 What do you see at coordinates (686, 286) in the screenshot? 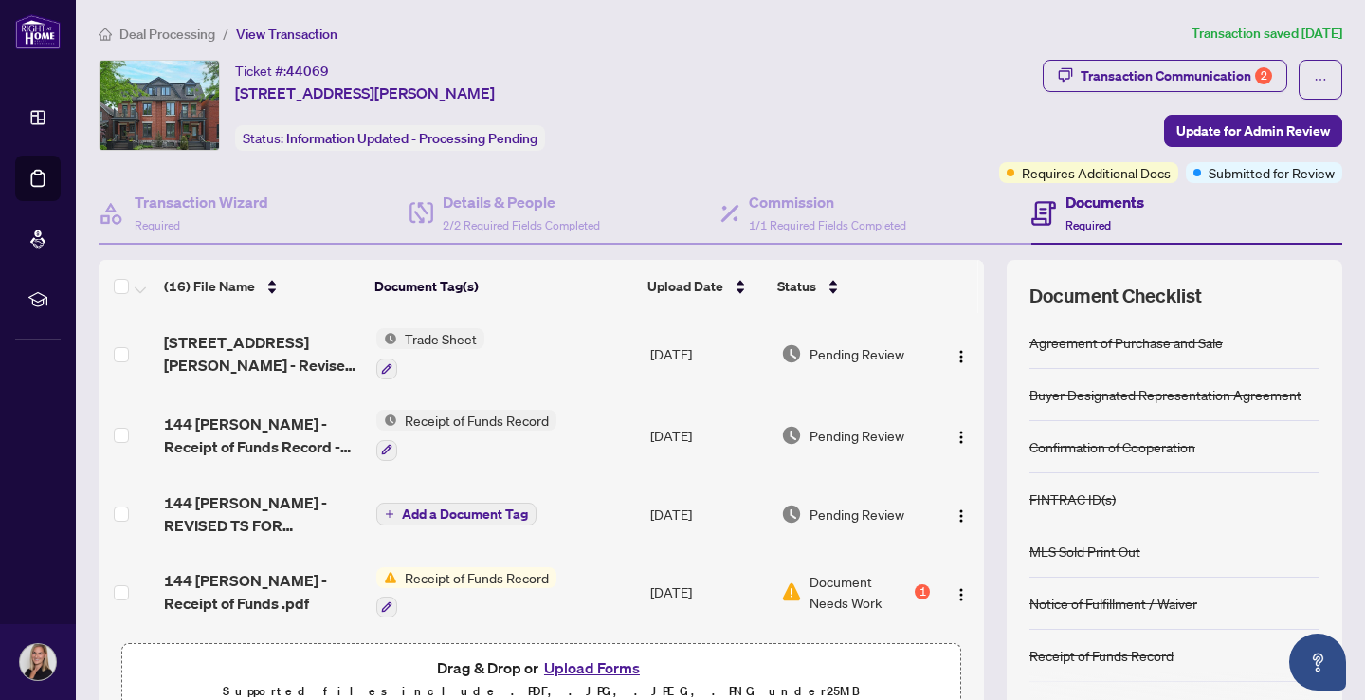
I see `span: Upload Date` at bounding box center [686, 286].